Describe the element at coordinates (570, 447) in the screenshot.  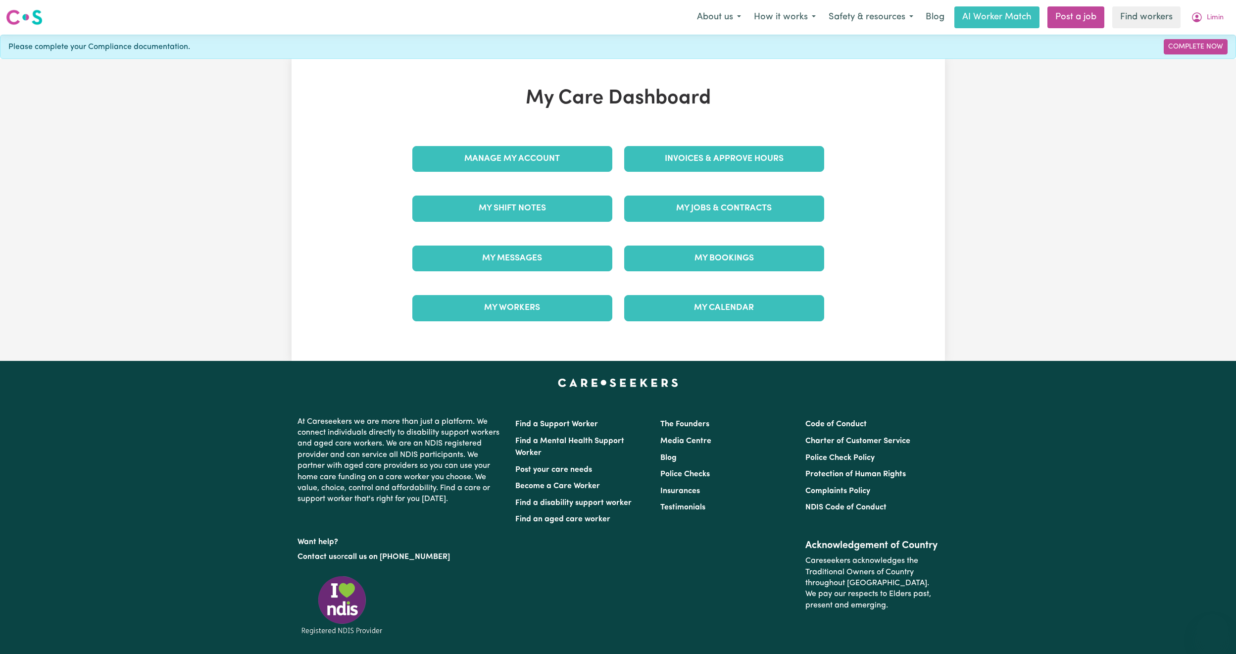
I see `a: Find a Mental Health Support Worker` at that location.